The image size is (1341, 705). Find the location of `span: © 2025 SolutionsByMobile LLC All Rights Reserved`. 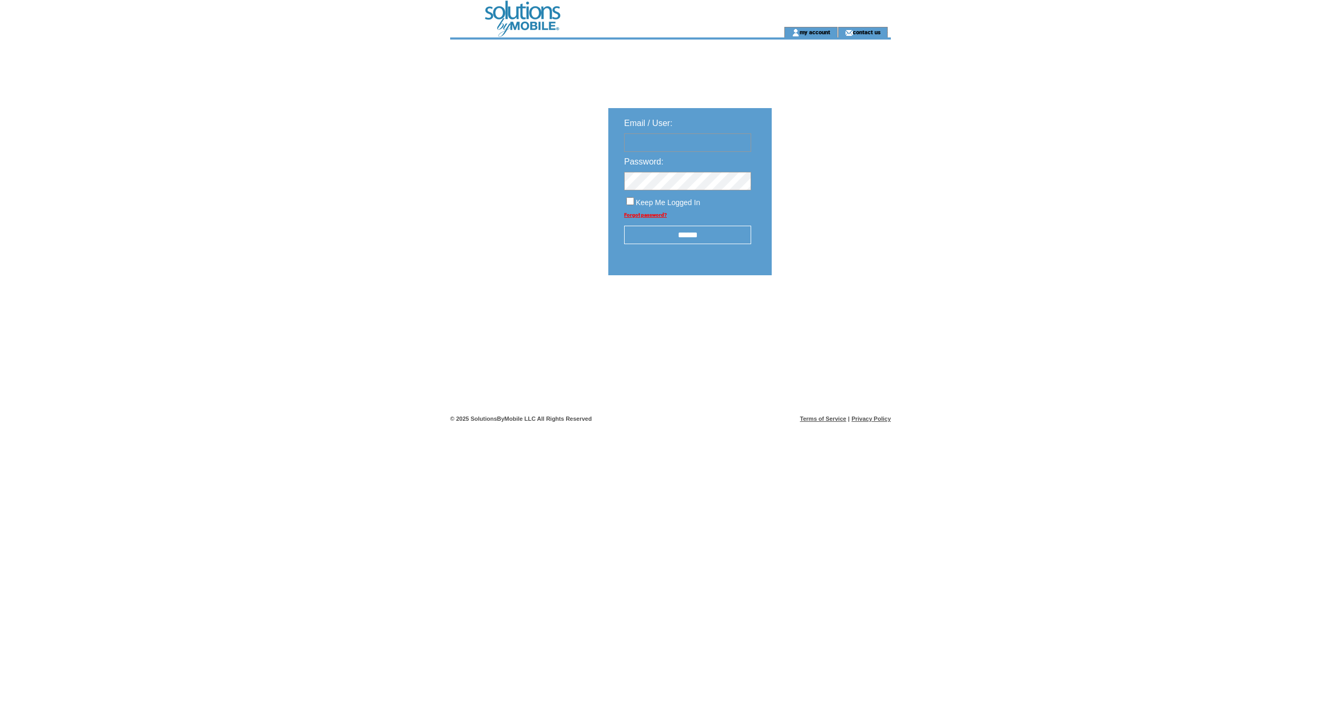

span: © 2025 SolutionsByMobile LLC All Rights Reserved is located at coordinates (521, 419).